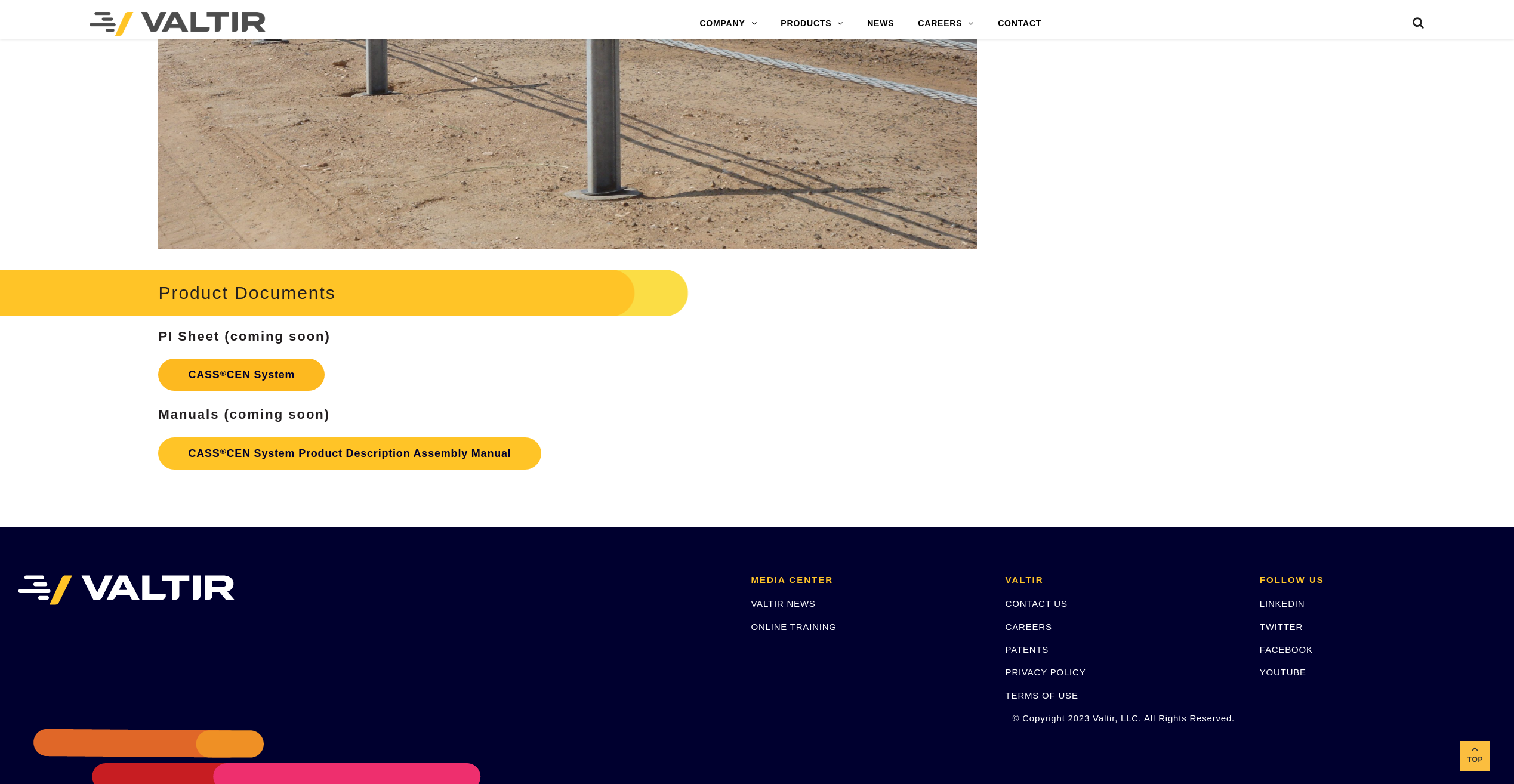 This screenshot has height=784, width=1514. Describe the element at coordinates (1045, 672) in the screenshot. I see `a: PRIVACY POLICY` at that location.